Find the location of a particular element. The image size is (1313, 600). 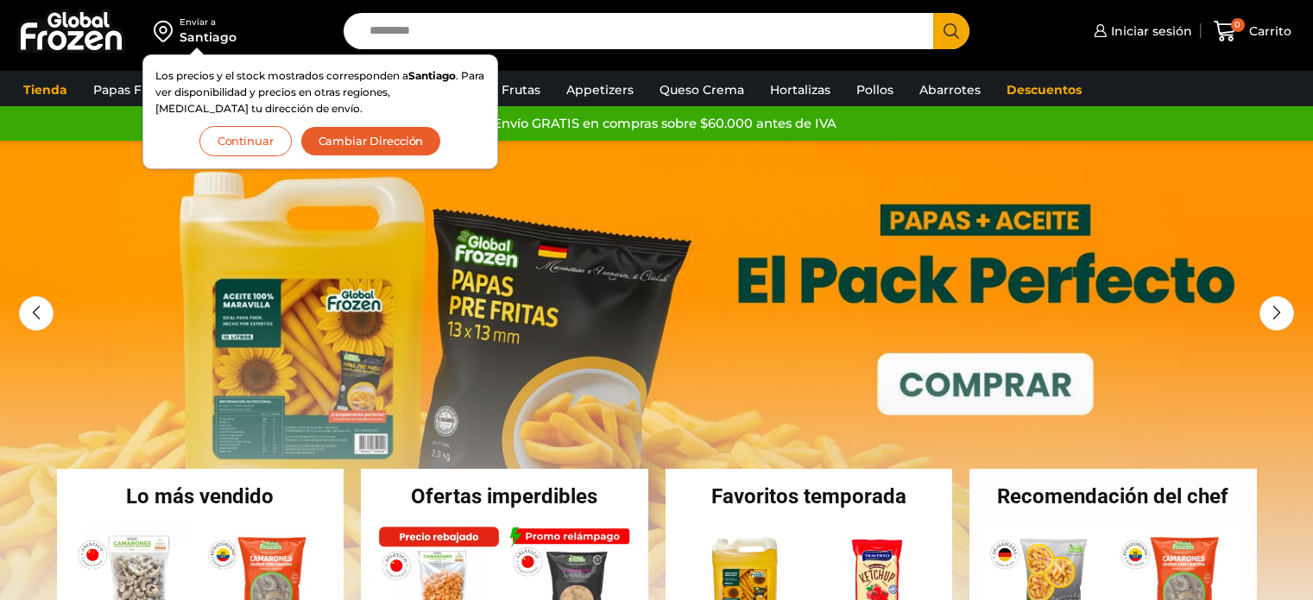

span: Carrito is located at coordinates (1268, 31).